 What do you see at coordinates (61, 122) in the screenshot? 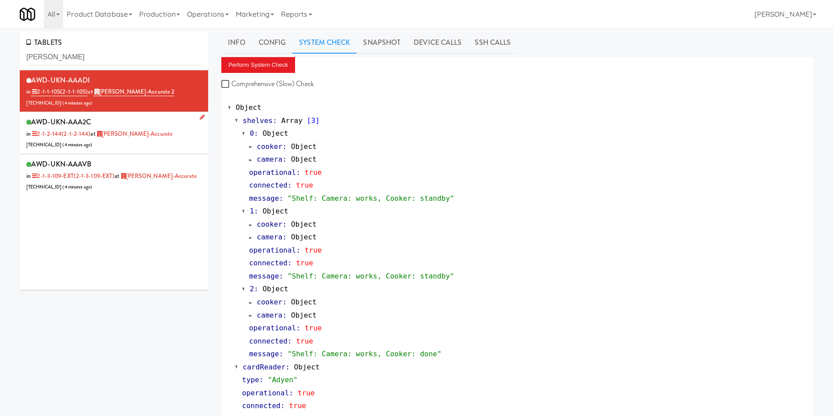
I see `span: AWD-UKN-AAA2C` at bounding box center [61, 122].